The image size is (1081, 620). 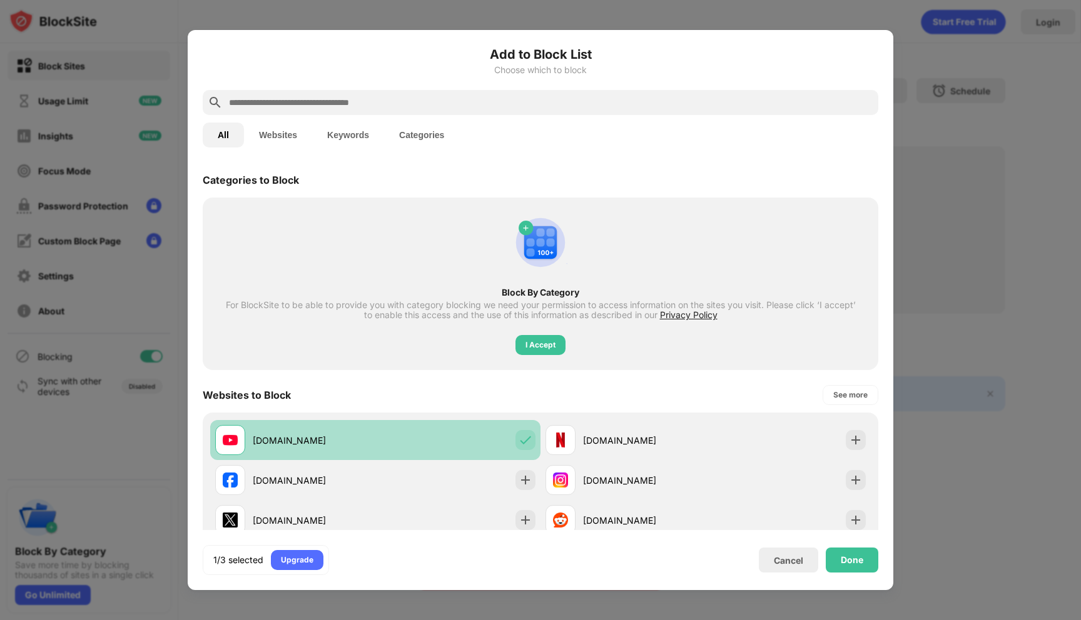 What do you see at coordinates (540, 345) in the screenshot?
I see `div: I Accept` at bounding box center [540, 345].